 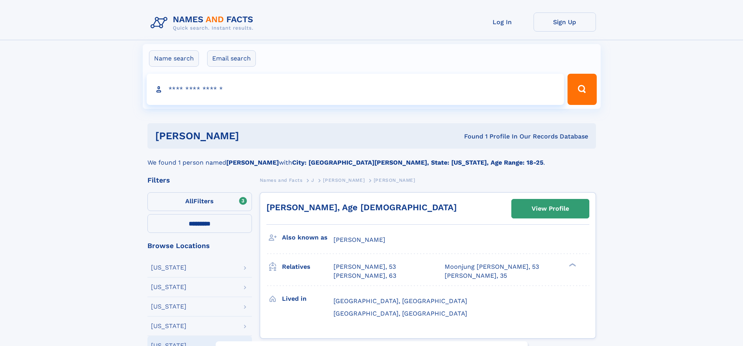 I want to click on a: View Profile, so click(x=550, y=209).